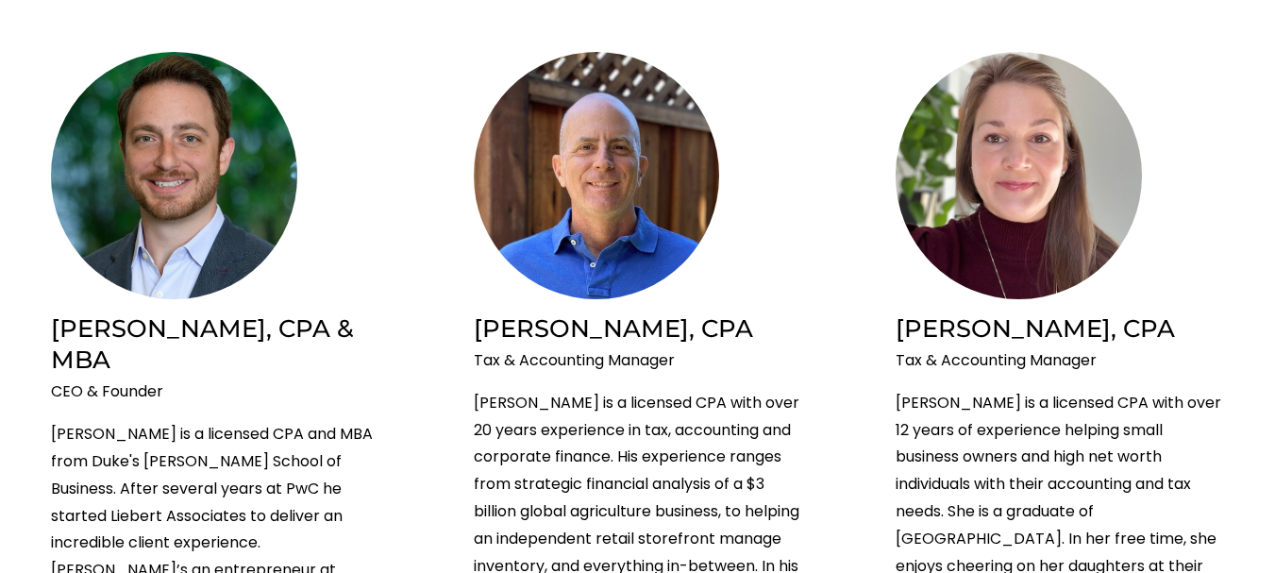  Describe the element at coordinates (1018, 176) in the screenshot. I see `img: Jennie Ledesma` at that location.